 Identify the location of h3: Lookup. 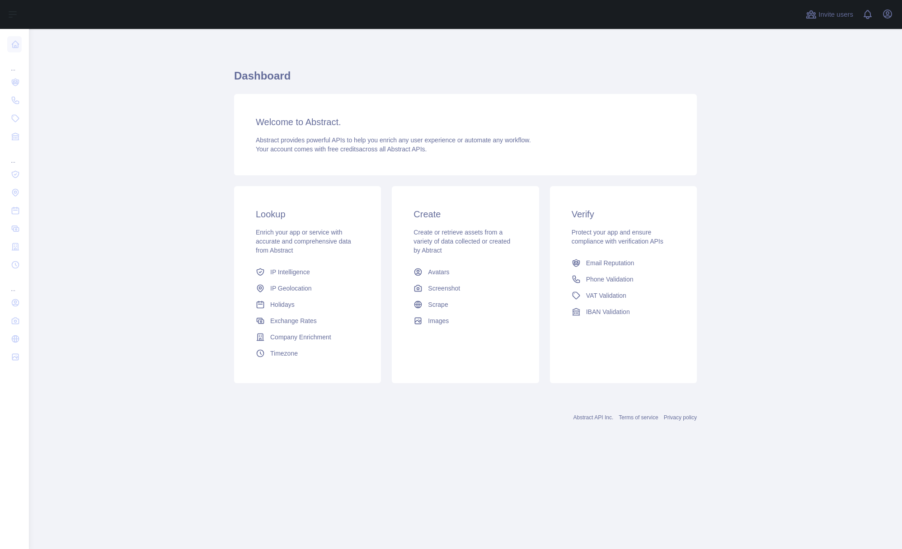
(307, 214).